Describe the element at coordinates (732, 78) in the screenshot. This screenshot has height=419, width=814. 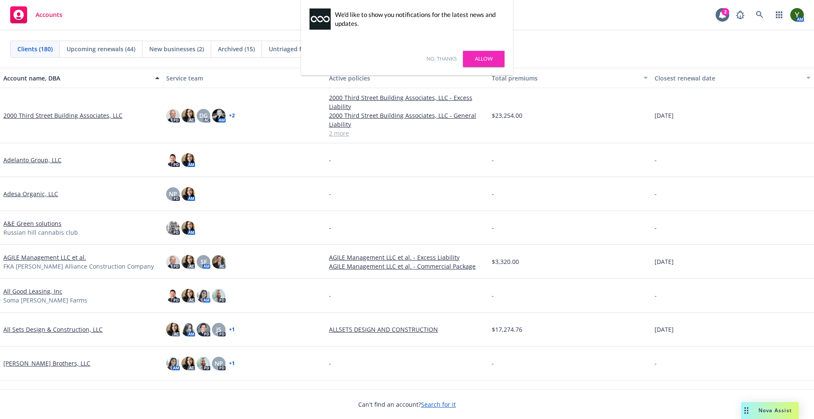
I see `button: Closest renewal date` at that location.